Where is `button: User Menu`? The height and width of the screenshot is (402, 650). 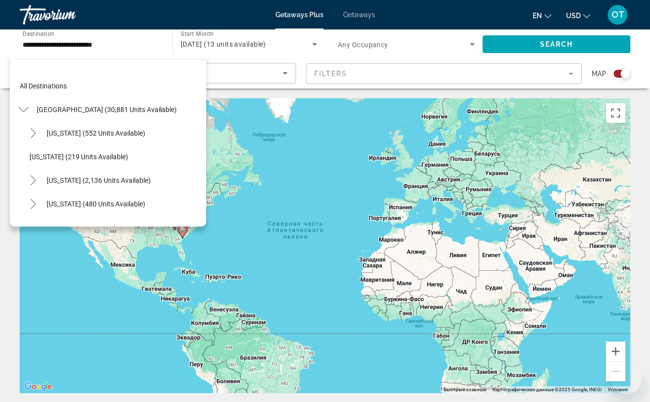 button: User Menu is located at coordinates (618, 15).